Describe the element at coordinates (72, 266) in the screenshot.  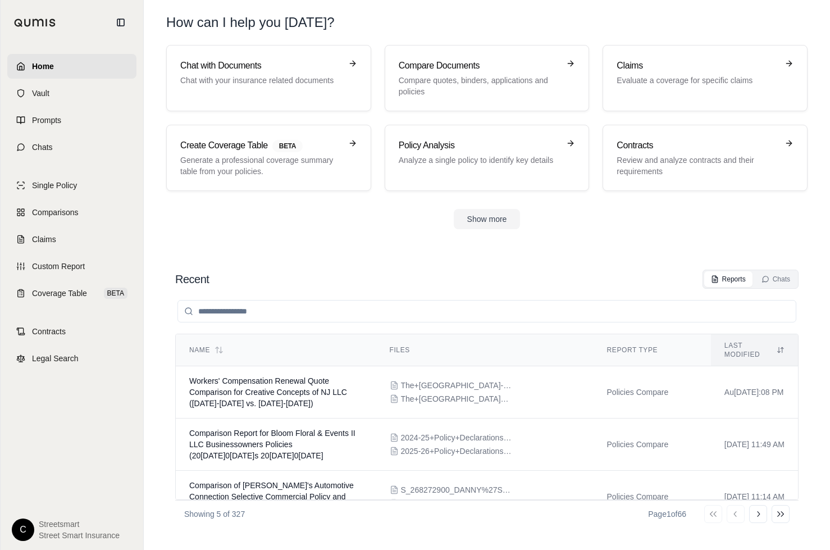
I see `a: Custom Report` at that location.